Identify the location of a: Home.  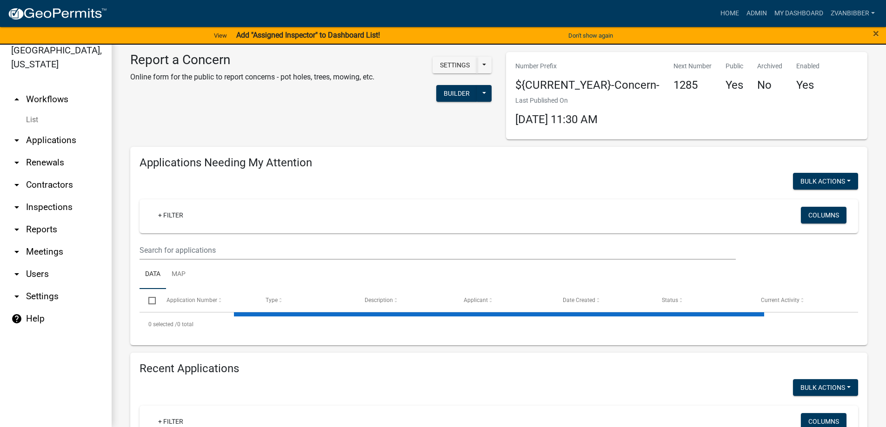
(729, 13).